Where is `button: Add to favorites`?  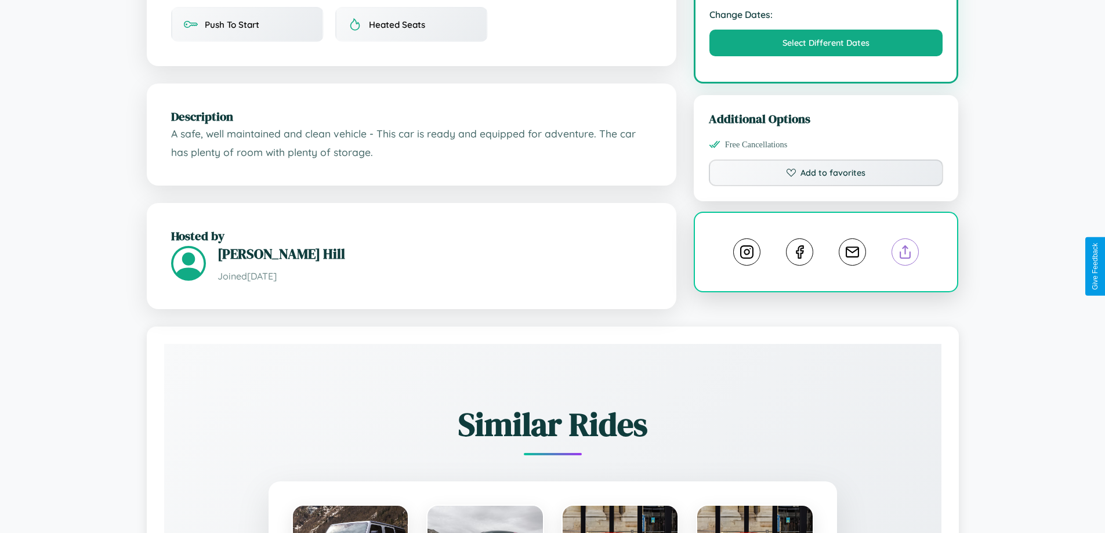
button: Add to favorites is located at coordinates (826, 173).